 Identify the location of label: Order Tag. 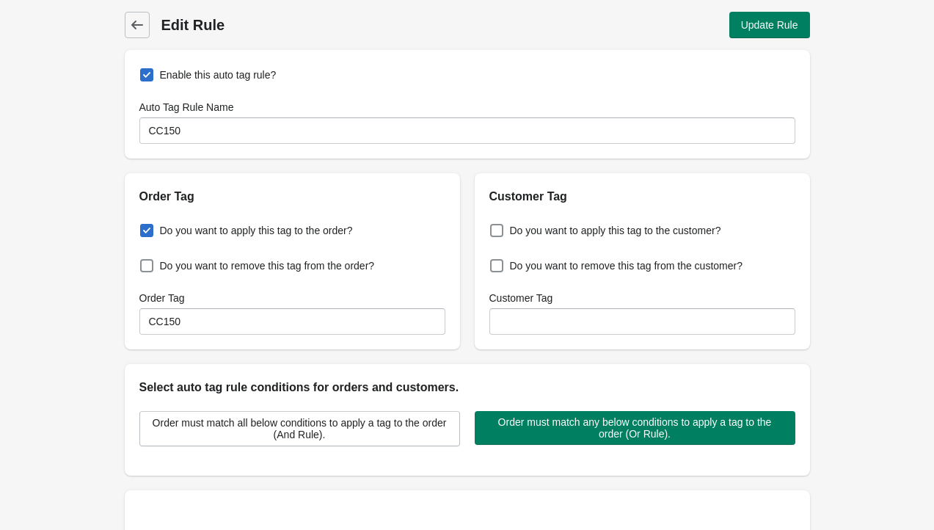
(162, 298).